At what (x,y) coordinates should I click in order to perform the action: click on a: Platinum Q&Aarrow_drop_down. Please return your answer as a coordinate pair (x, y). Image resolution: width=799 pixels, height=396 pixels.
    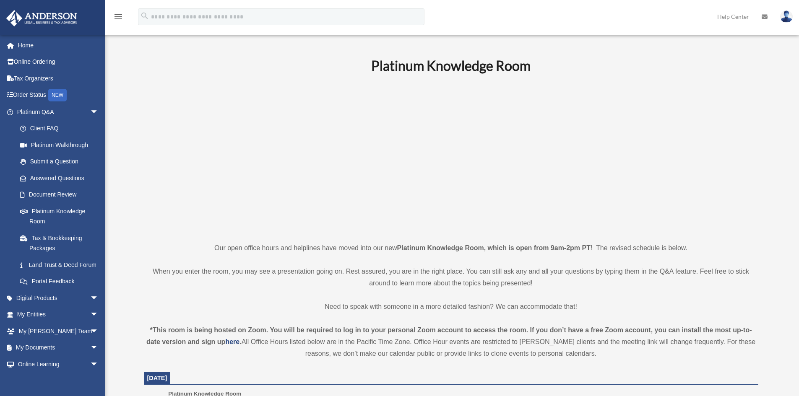
    Looking at the image, I should click on (58, 112).